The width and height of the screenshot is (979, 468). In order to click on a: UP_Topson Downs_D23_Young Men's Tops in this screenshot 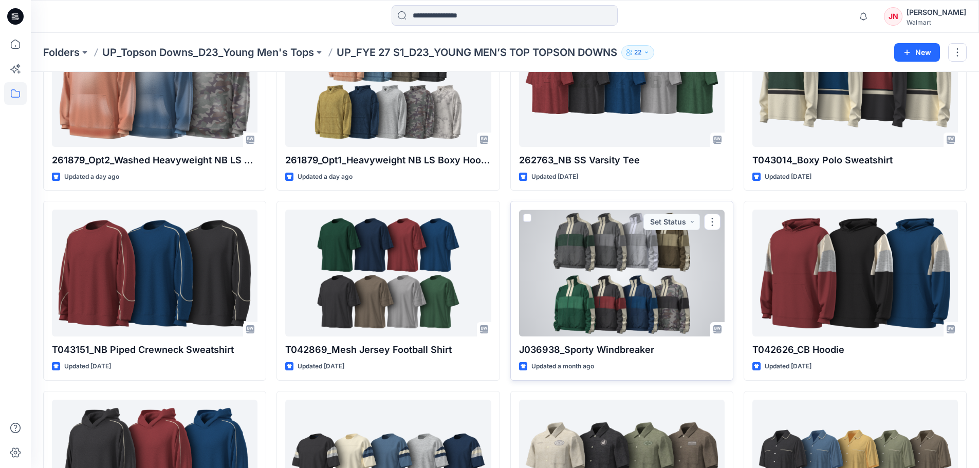, I will do `click(208, 52)`.